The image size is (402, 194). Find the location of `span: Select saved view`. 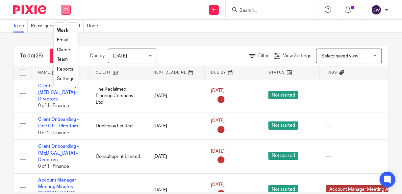

span: Select saved view is located at coordinates (340, 56).